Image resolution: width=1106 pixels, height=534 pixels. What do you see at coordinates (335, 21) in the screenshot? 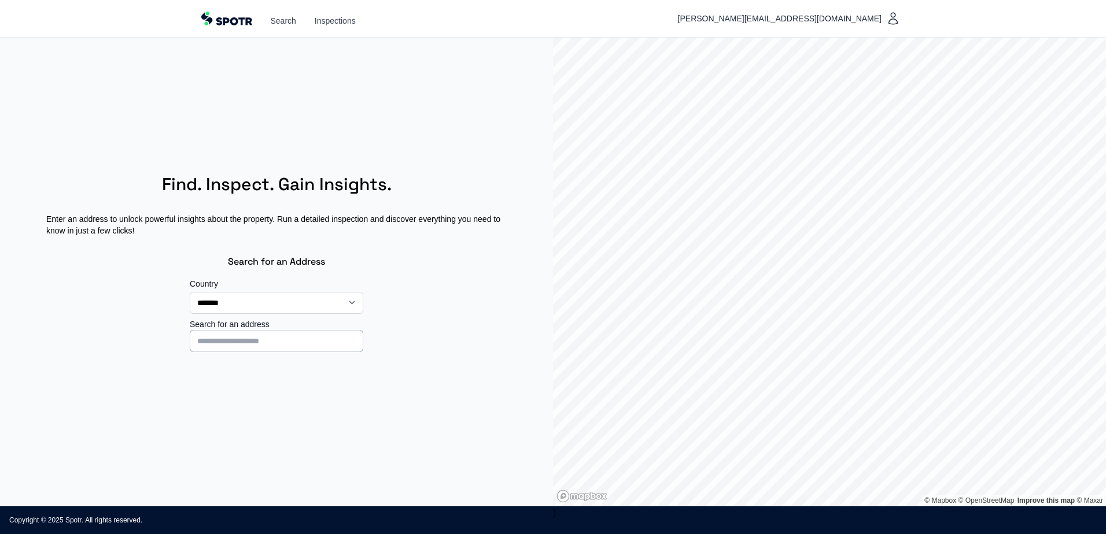
I see `a: Inspections` at bounding box center [335, 21].